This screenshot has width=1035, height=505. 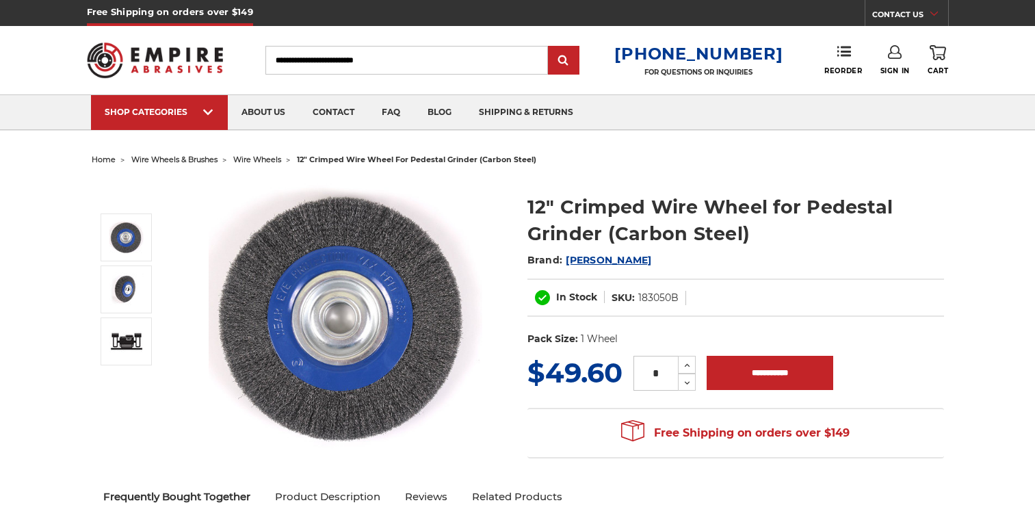 I want to click on input: Submit, so click(x=563, y=61).